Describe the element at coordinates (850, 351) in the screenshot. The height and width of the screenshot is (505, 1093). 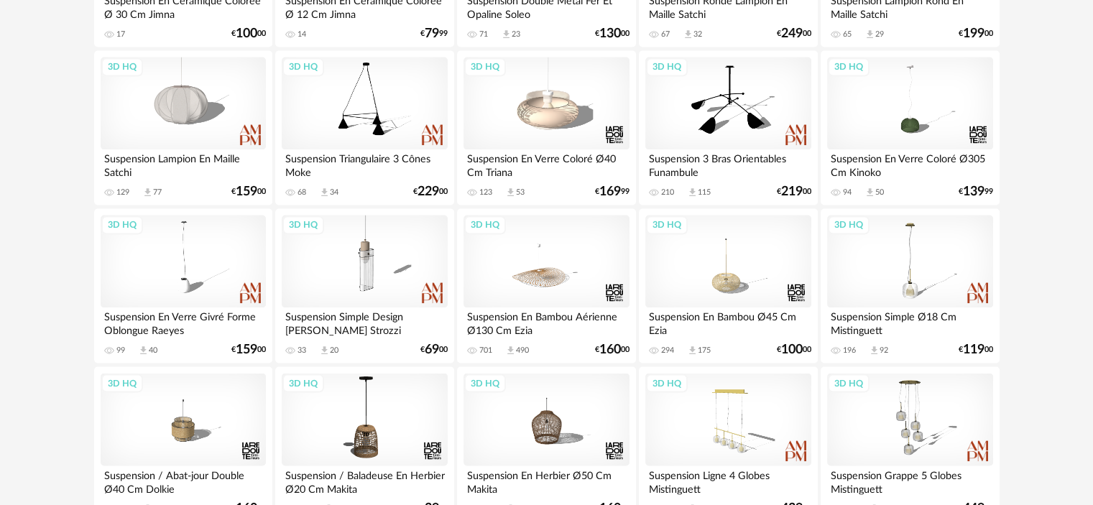
I see `div: 196` at that location.